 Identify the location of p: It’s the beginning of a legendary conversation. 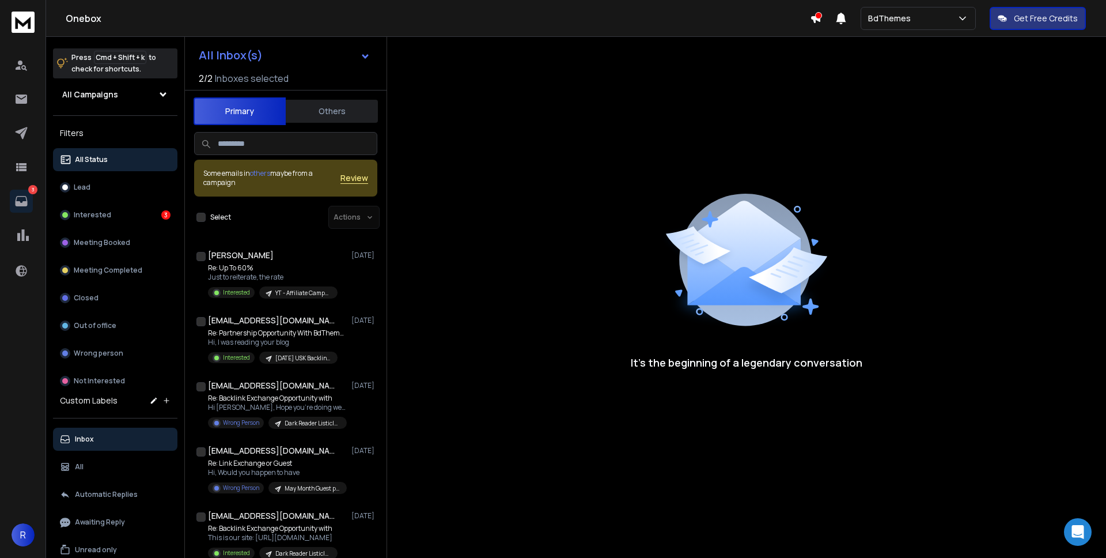
(747, 362).